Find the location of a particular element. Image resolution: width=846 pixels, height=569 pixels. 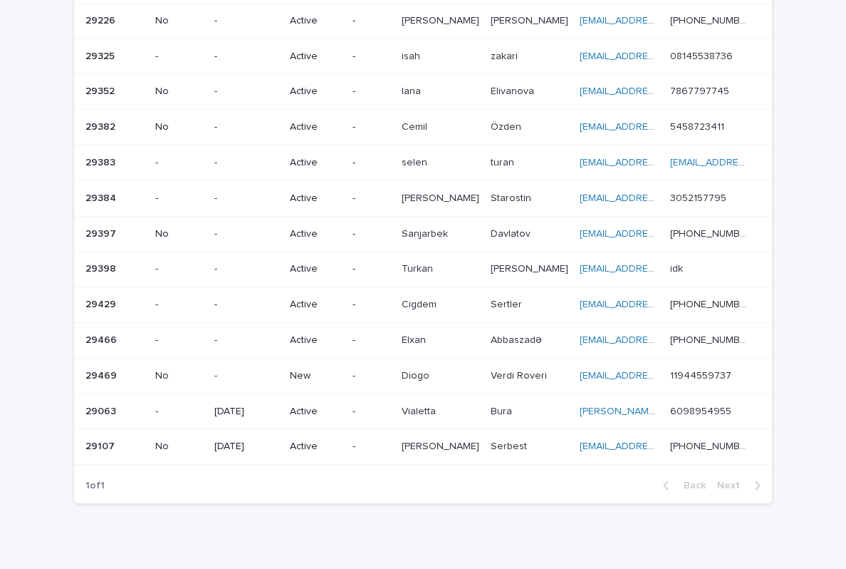

p: 29325 is located at coordinates (101, 55).